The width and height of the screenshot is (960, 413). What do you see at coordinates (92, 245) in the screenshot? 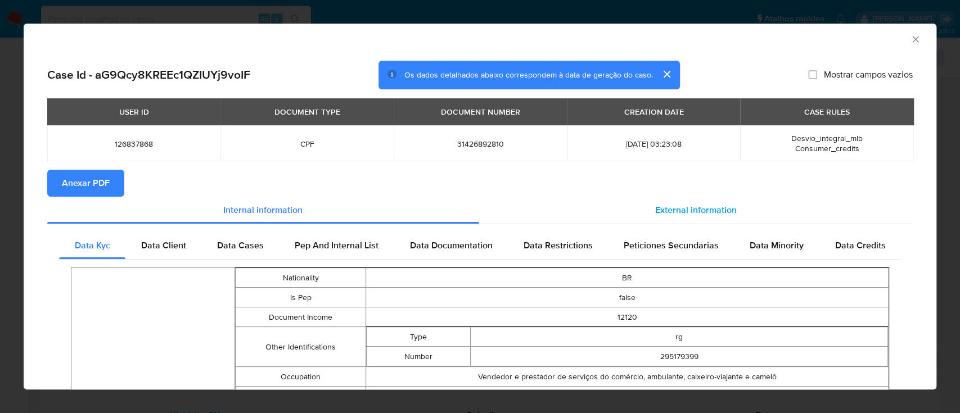
I see `span: Data Kyc` at bounding box center [92, 245].